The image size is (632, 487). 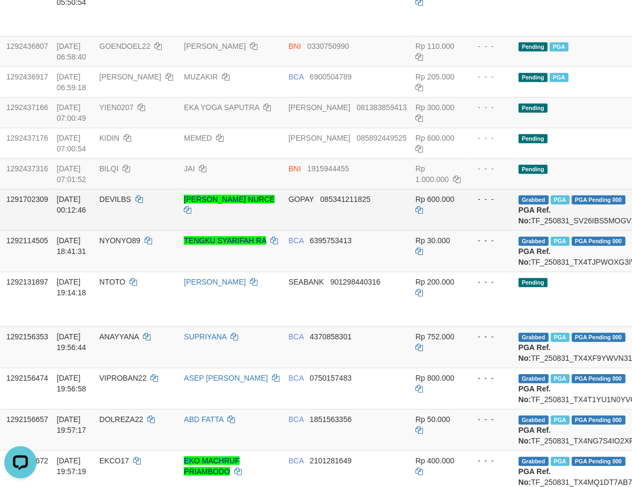 I want to click on span: Rp 800.000, so click(x=435, y=378).